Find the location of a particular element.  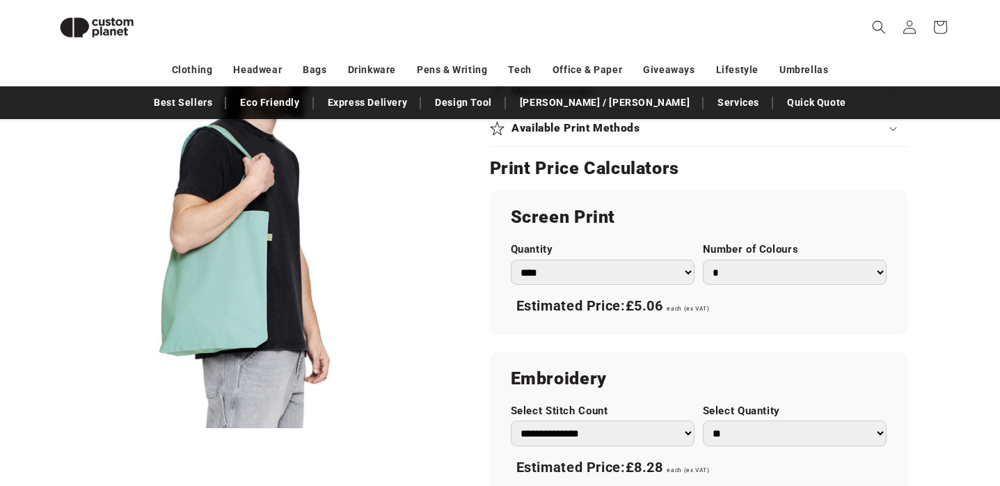

a: Giveaways is located at coordinates (668, 70).